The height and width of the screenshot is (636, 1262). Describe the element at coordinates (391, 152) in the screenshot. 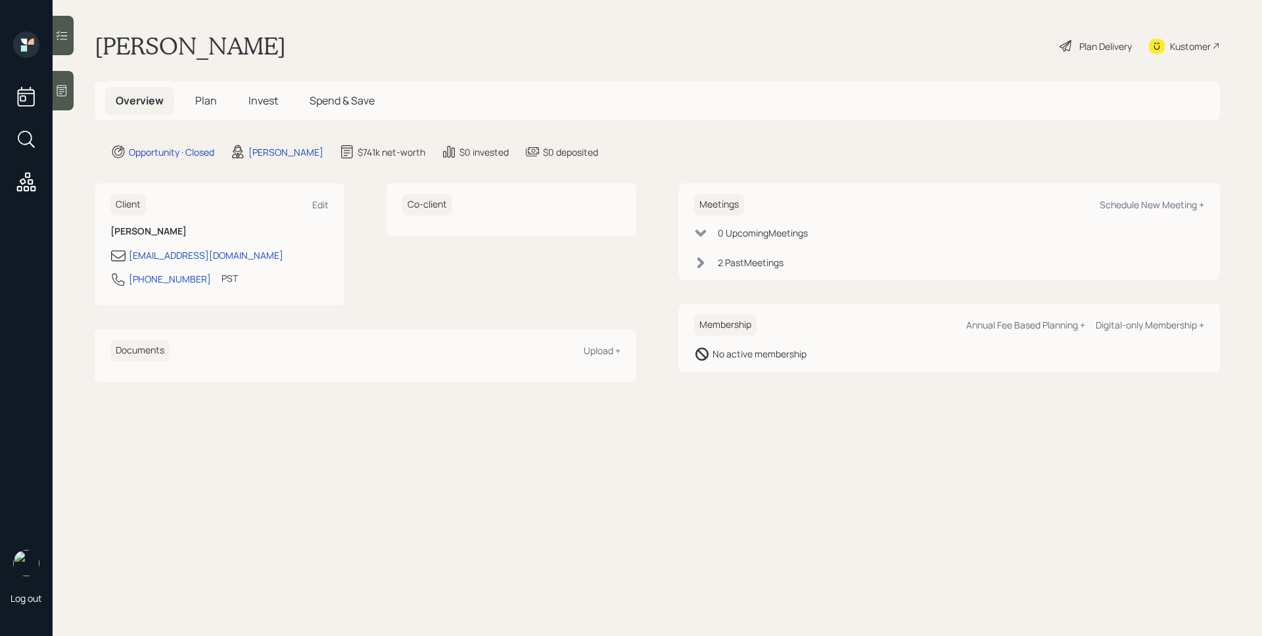

I see `div: $741k net-worth` at that location.